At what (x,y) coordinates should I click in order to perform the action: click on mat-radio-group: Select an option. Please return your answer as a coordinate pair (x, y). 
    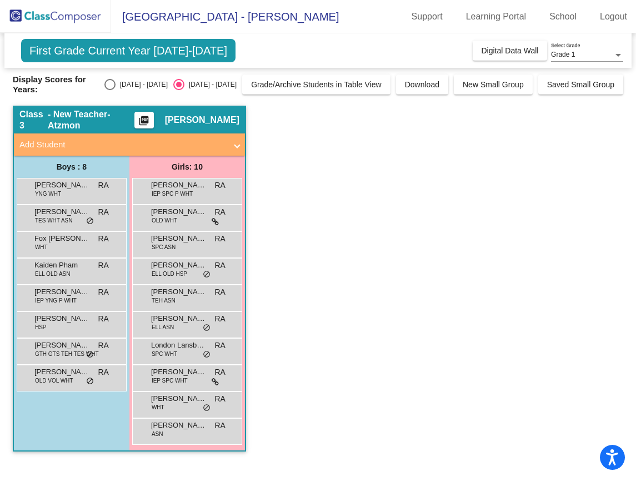
    Looking at the image, I should click on (171, 84).